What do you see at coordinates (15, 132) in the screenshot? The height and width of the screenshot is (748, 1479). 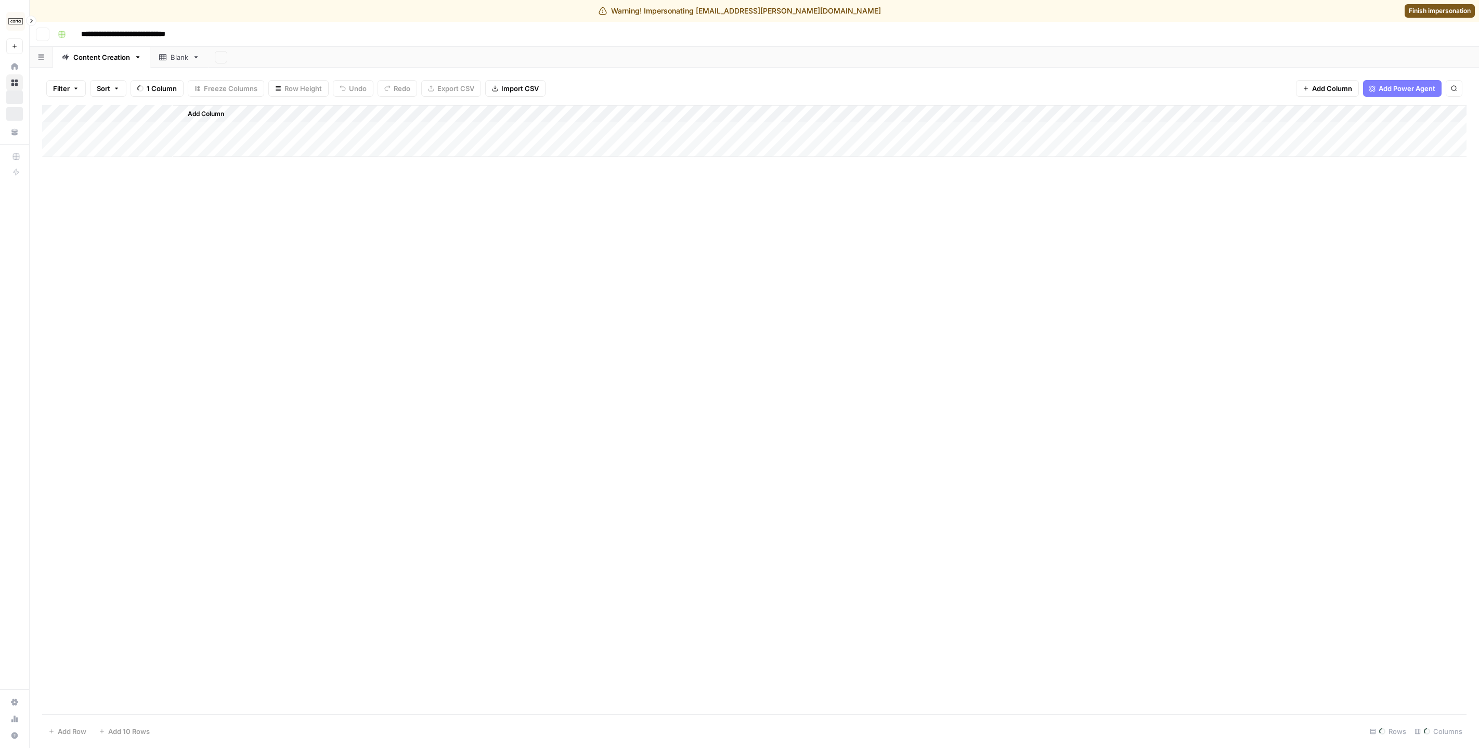 I see `a: Your Data` at bounding box center [15, 132].